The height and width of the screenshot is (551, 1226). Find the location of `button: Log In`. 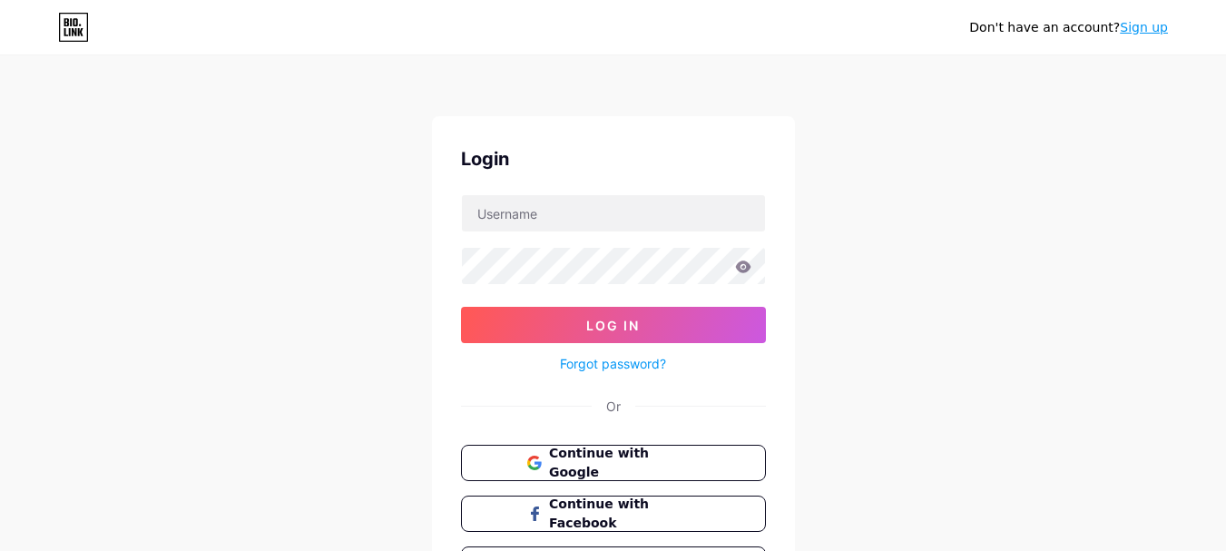

button: Log In is located at coordinates (613, 325).